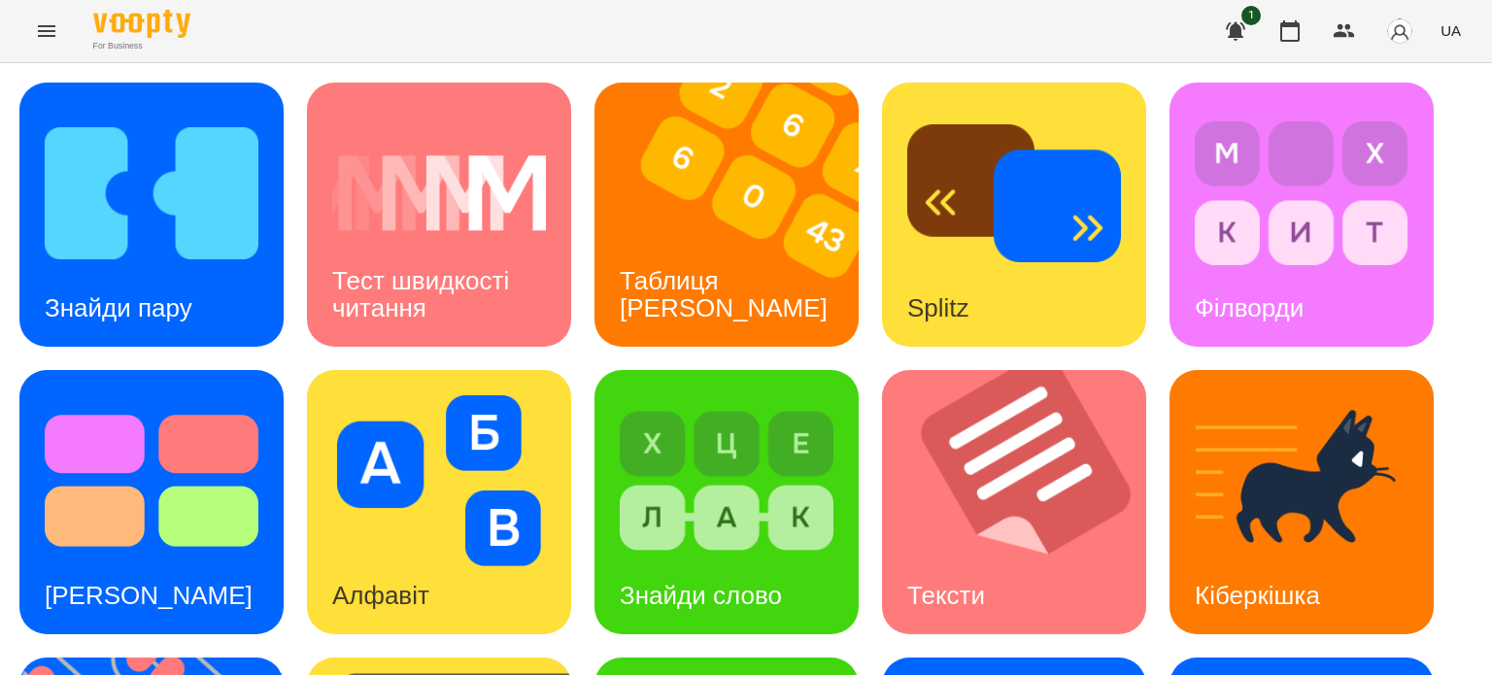  What do you see at coordinates (1301, 481) in the screenshot?
I see `img: Кіберкішка` at bounding box center [1301, 481].